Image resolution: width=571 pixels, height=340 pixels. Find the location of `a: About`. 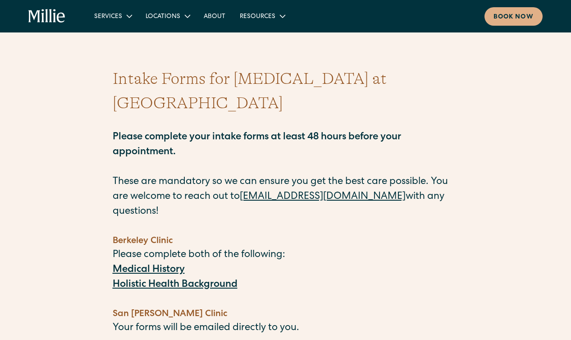

a: About is located at coordinates (215, 16).